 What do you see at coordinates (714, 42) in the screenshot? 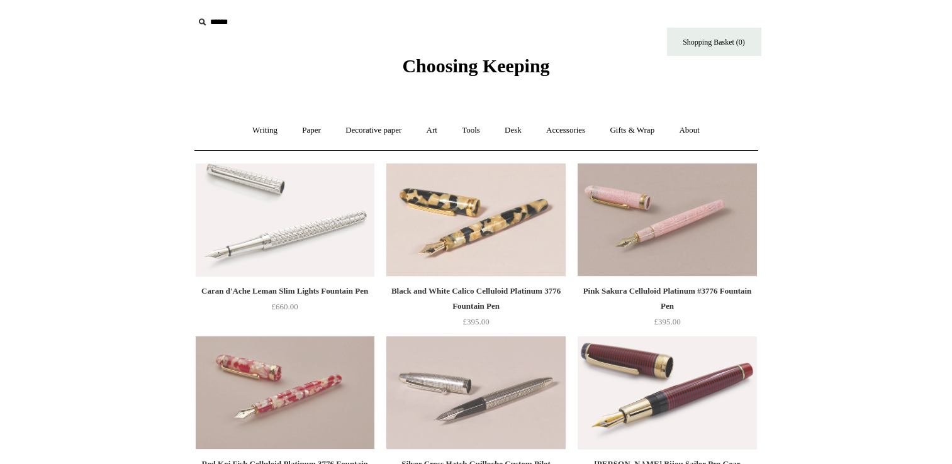
I see `a: Shopping Basket (0)` at bounding box center [714, 42].